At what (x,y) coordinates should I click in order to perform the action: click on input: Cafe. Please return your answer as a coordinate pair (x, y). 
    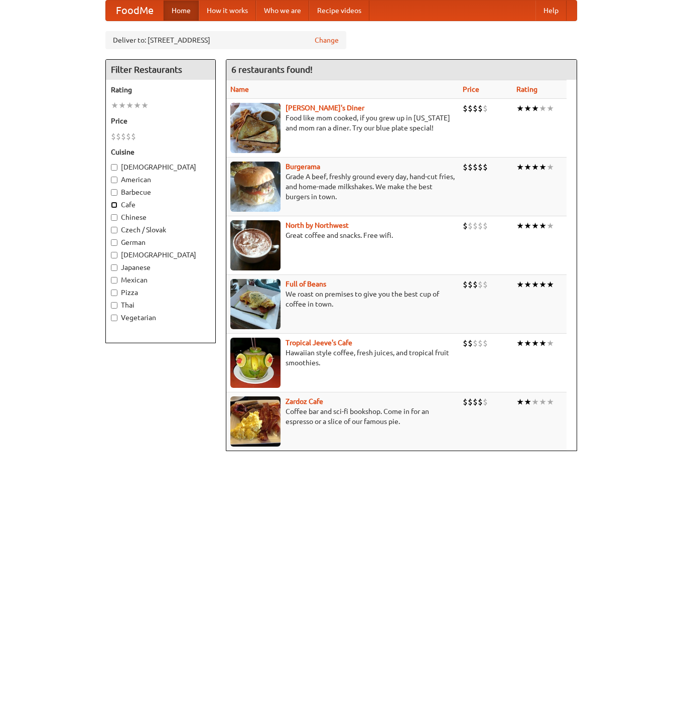
    Looking at the image, I should click on (114, 205).